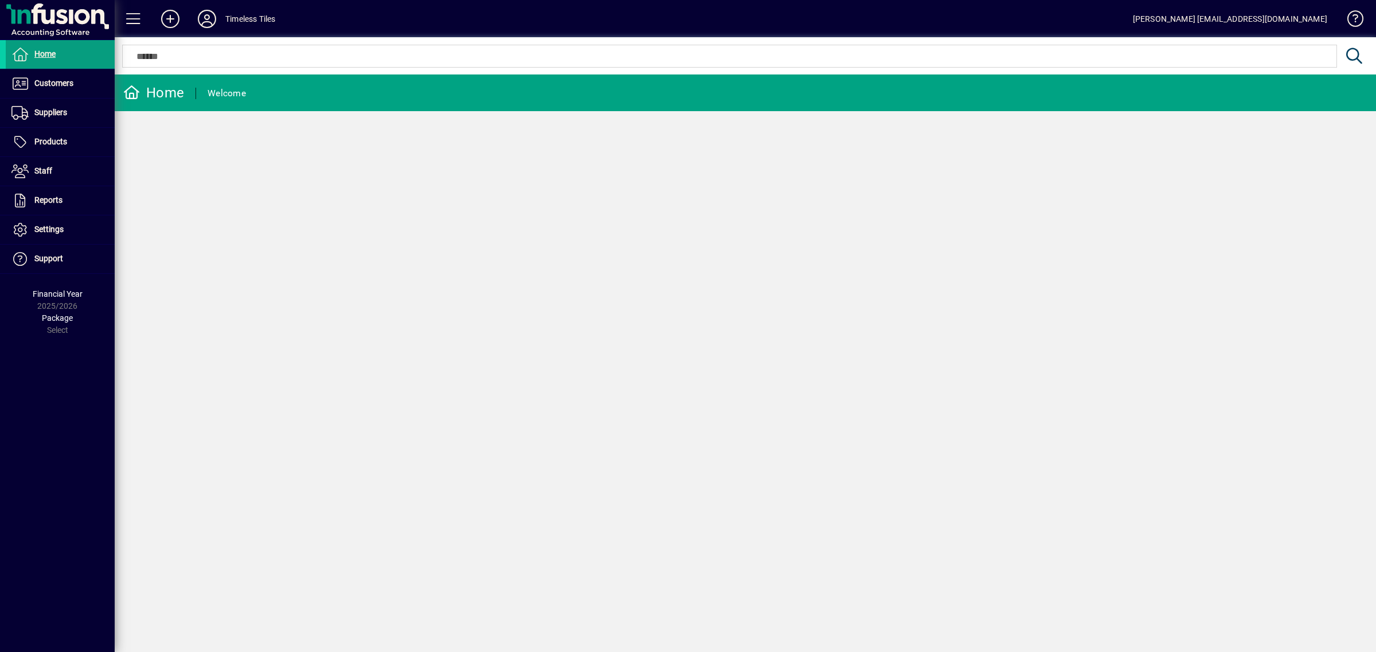 The width and height of the screenshot is (1376, 652). What do you see at coordinates (60, 142) in the screenshot?
I see `a: Products` at bounding box center [60, 142].